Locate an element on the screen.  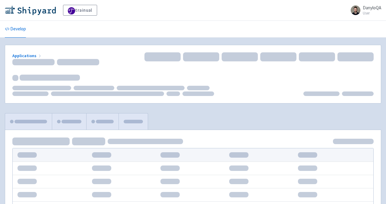
span: DanyloQA is located at coordinates (372, 8).